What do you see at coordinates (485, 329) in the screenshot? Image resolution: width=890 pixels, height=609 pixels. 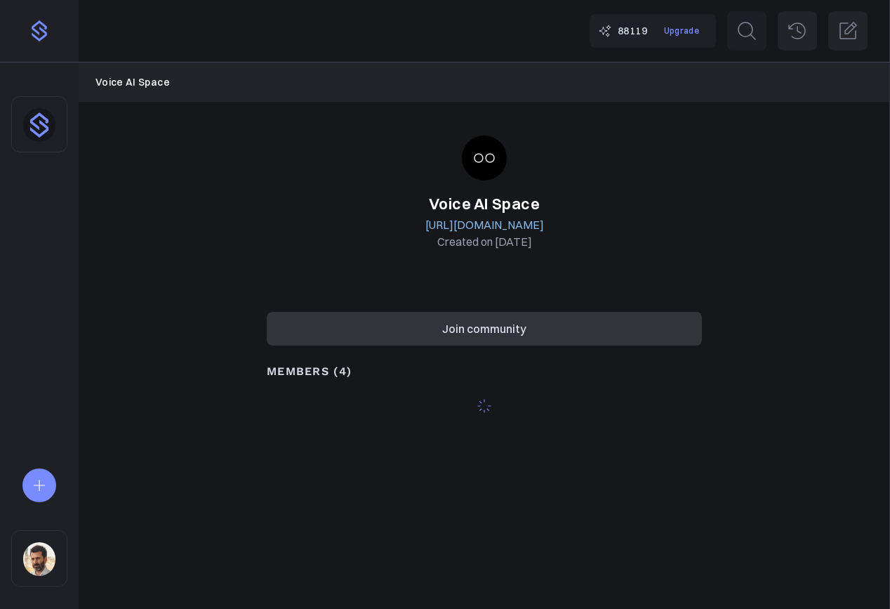 I see `button: Join community` at bounding box center [485, 329].